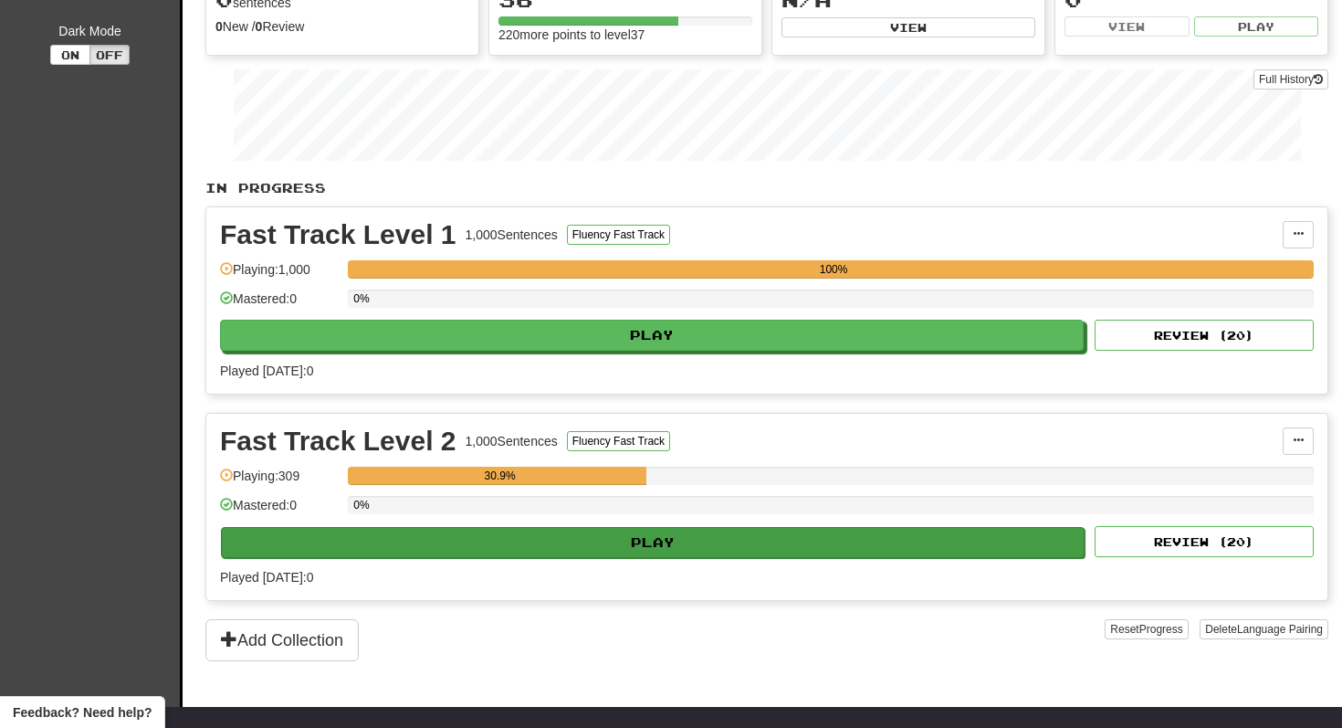  Describe the element at coordinates (89, 31) in the screenshot. I see `div: Dark Mode` at that location.